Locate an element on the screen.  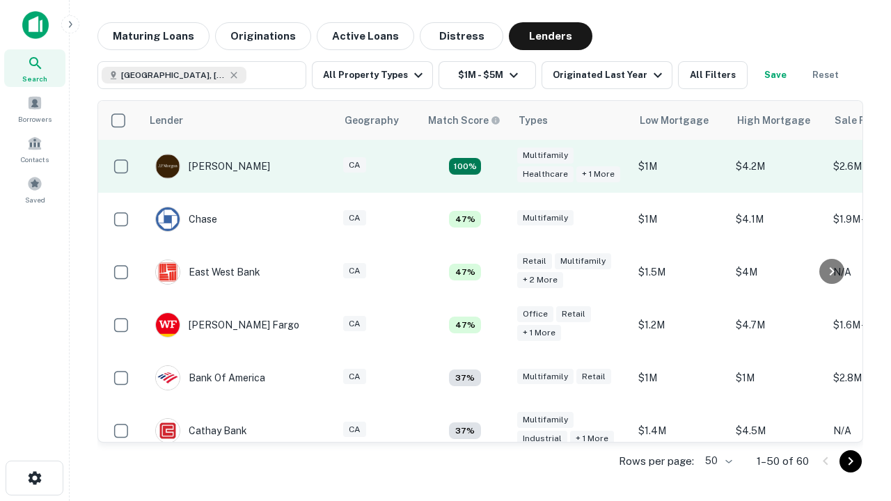
td: $4.2M is located at coordinates (777, 166).